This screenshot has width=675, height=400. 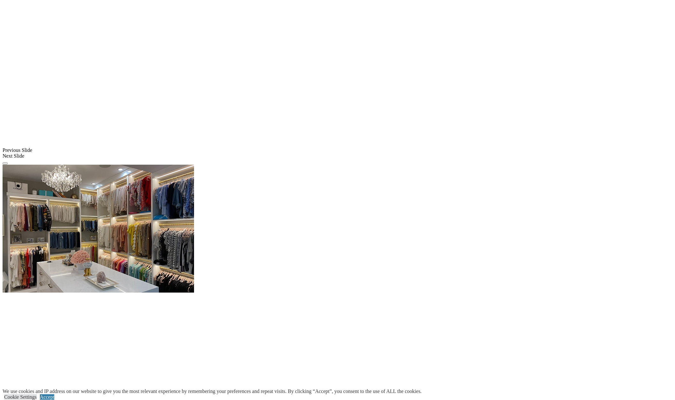 I want to click on div: Next Slide, so click(x=338, y=156).